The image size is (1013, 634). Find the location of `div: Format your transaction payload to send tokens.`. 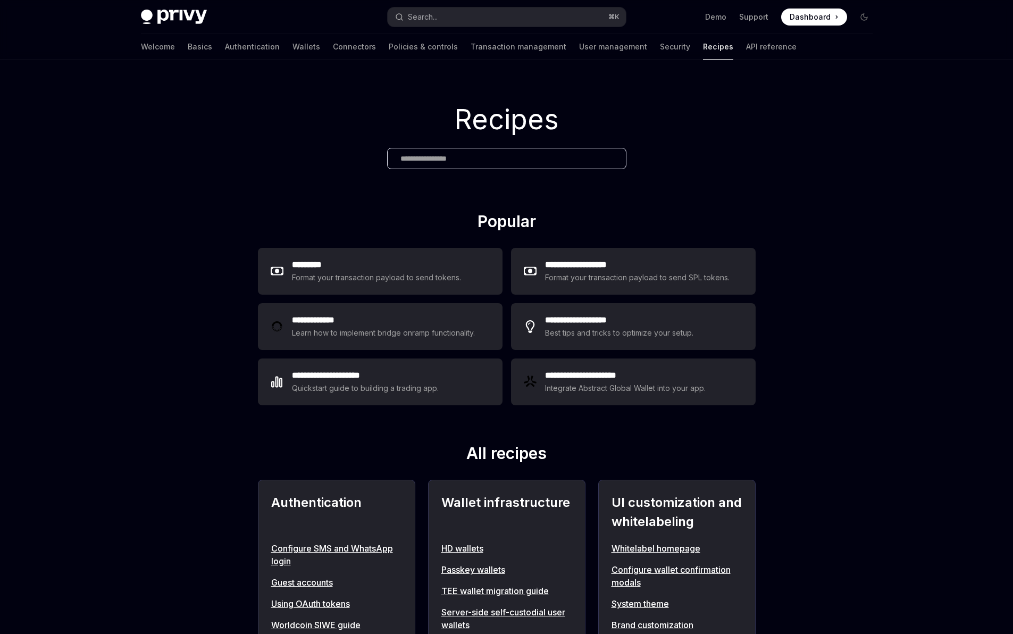

div: Format your transaction payload to send tokens. is located at coordinates (376, 278).